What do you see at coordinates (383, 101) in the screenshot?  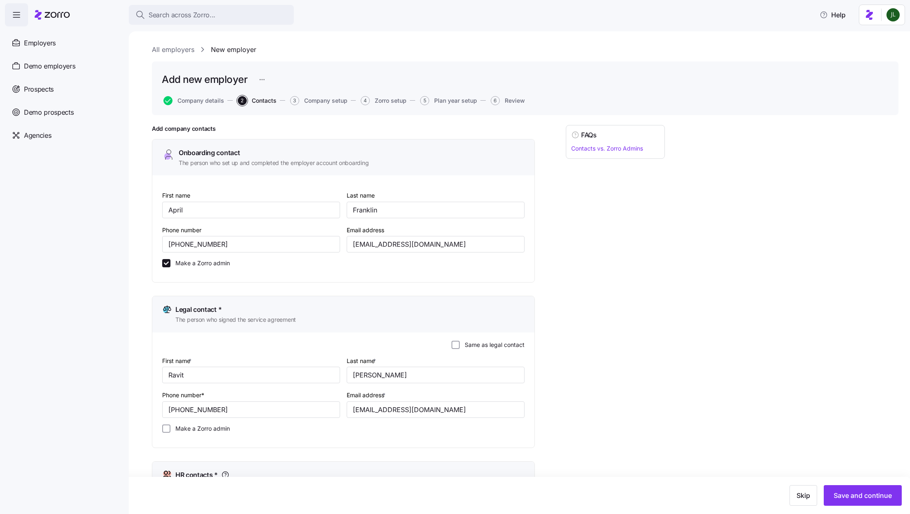 I see `button: 4Zorro setup` at bounding box center [383, 101].